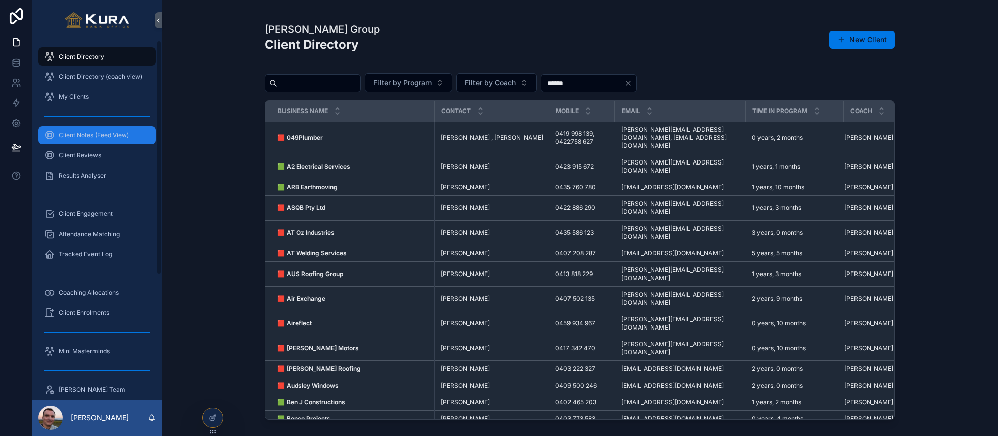  What do you see at coordinates (575, 208) in the screenshot?
I see `span: 0422 886 290` at bounding box center [575, 208].